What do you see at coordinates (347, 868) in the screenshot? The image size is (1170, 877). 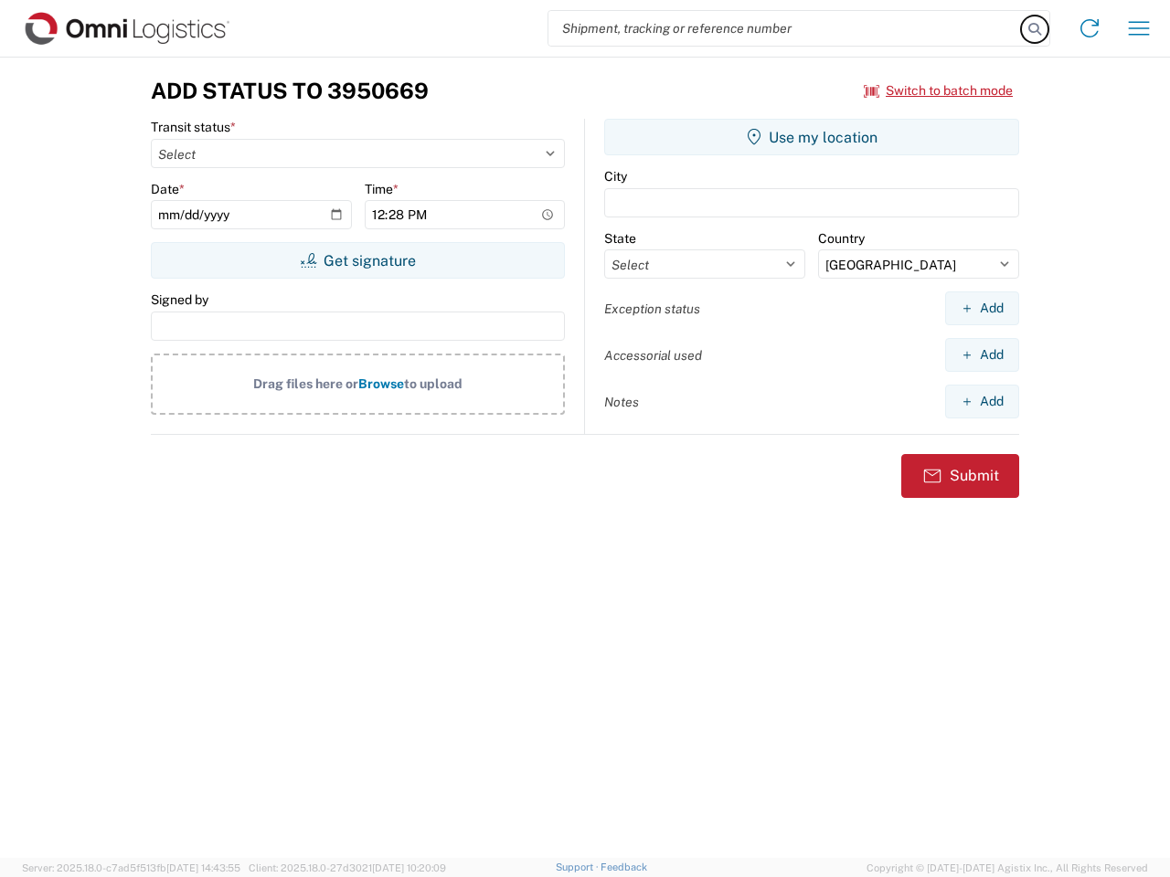 I see `span: Client: 2025.18.0-27d3021` at bounding box center [347, 868].